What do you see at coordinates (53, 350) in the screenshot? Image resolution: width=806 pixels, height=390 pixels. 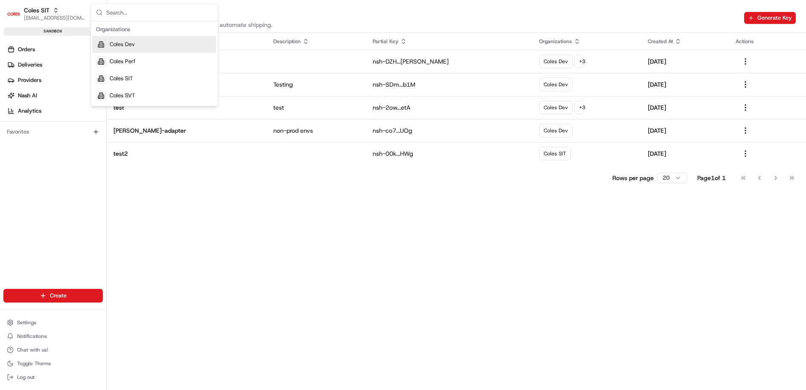 I see `button: Chat with us!` at bounding box center [53, 350].